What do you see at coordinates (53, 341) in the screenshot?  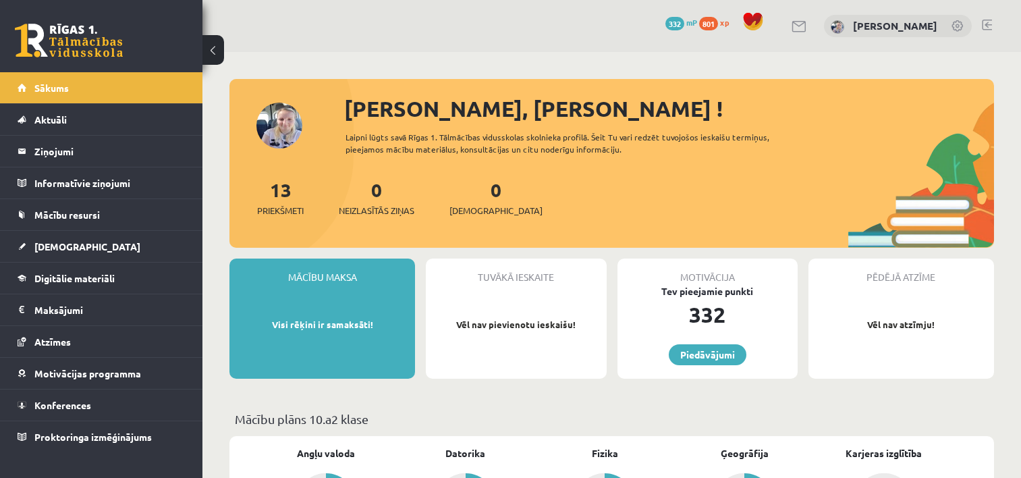 I see `span: Atzīmes` at bounding box center [53, 341].